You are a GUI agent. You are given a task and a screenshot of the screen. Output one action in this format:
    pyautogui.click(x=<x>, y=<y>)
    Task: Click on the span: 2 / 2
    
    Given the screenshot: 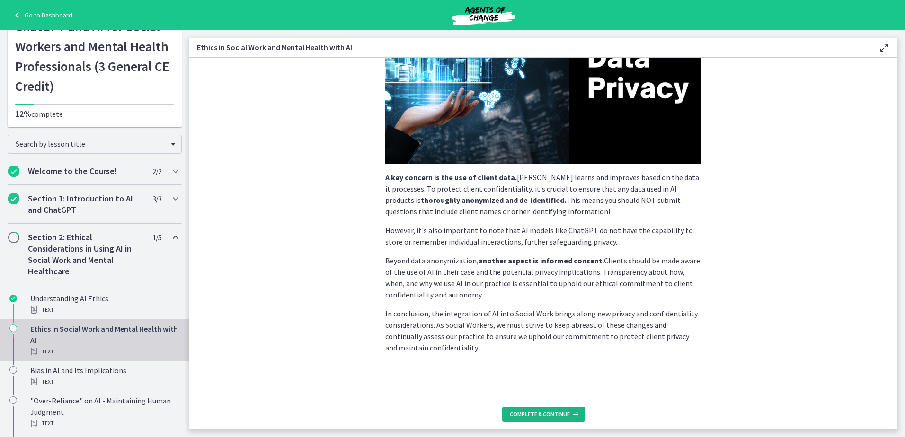 What is the action you would take?
    pyautogui.click(x=157, y=171)
    